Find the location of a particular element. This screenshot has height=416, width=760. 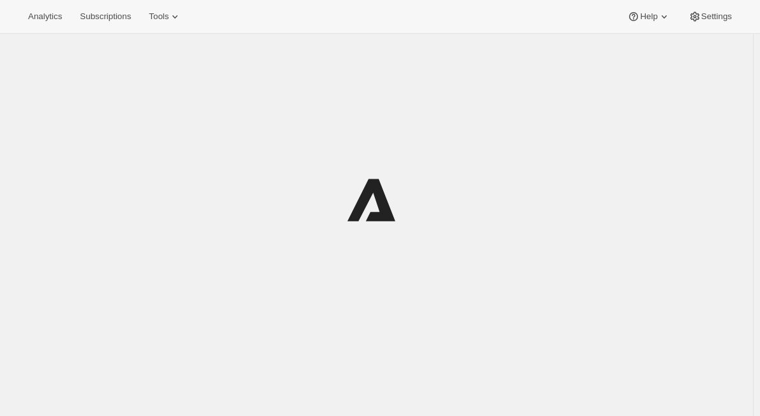

span: Tools is located at coordinates (158, 17).